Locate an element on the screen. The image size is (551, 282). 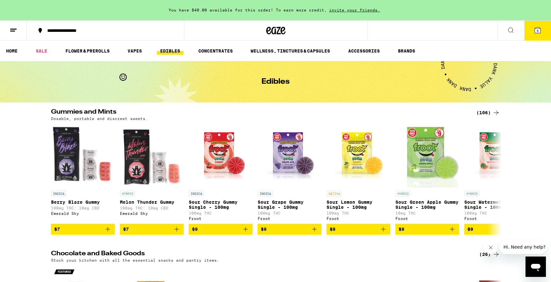
a: ACCESSORIES is located at coordinates (364, 51).